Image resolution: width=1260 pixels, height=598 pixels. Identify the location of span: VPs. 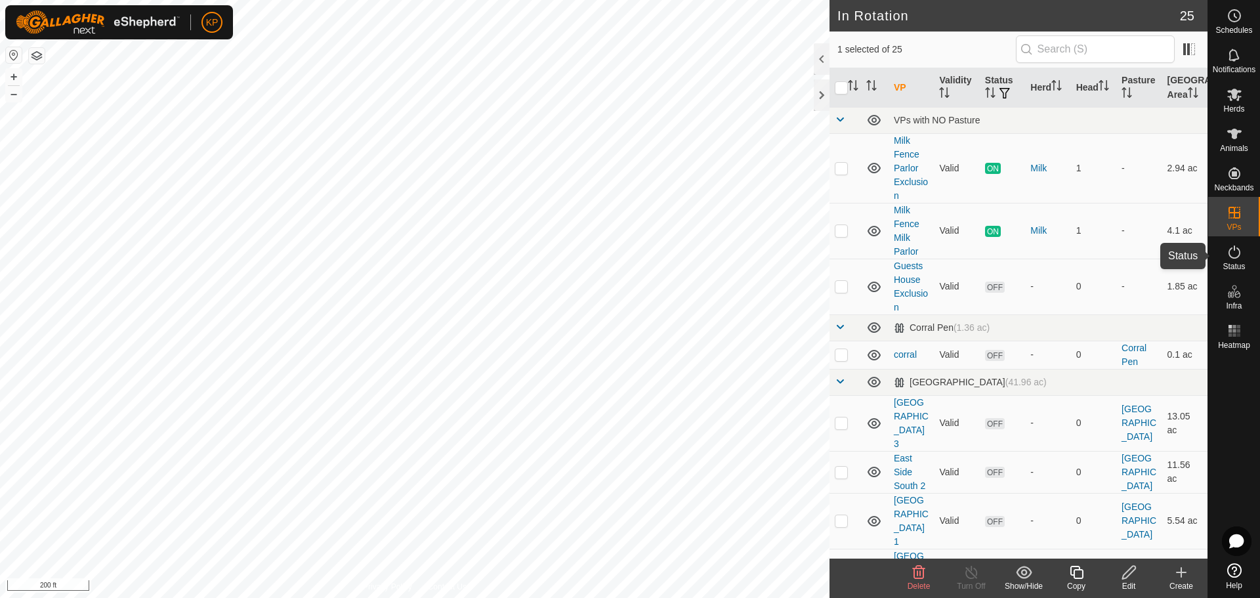
(1233, 227).